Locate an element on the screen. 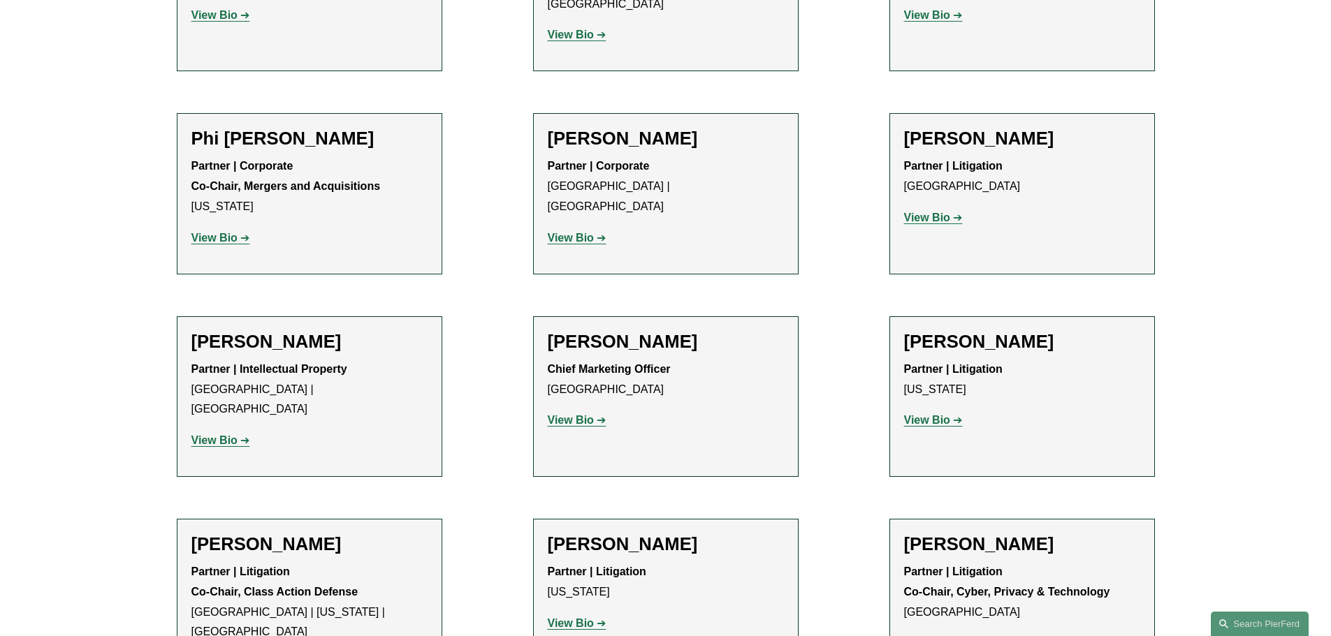  strong: Partner | Litigation Co-Chair, Class Action Defense is located at coordinates (275, 582).